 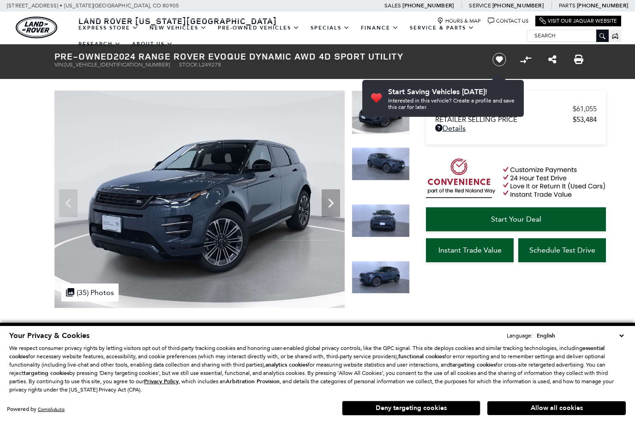 I want to click on a: Pre-Owned Vehicles, so click(x=258, y=28).